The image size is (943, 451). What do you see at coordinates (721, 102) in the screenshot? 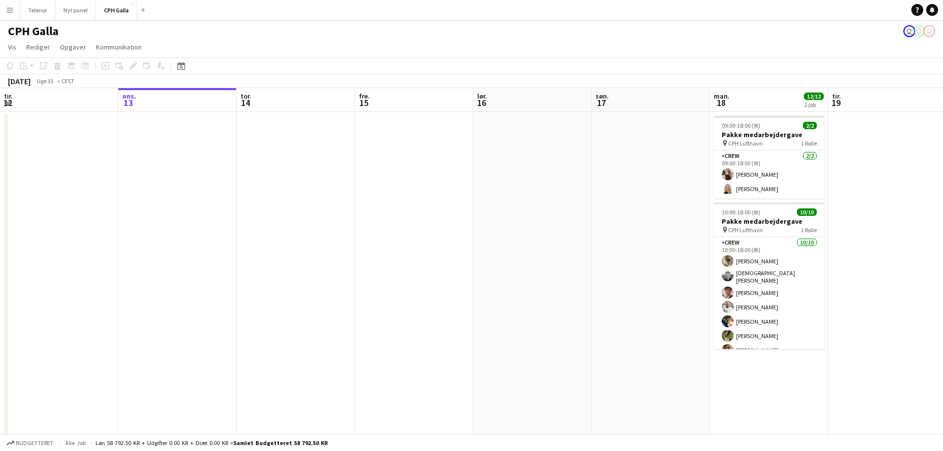
I see `span: 18` at bounding box center [721, 102].